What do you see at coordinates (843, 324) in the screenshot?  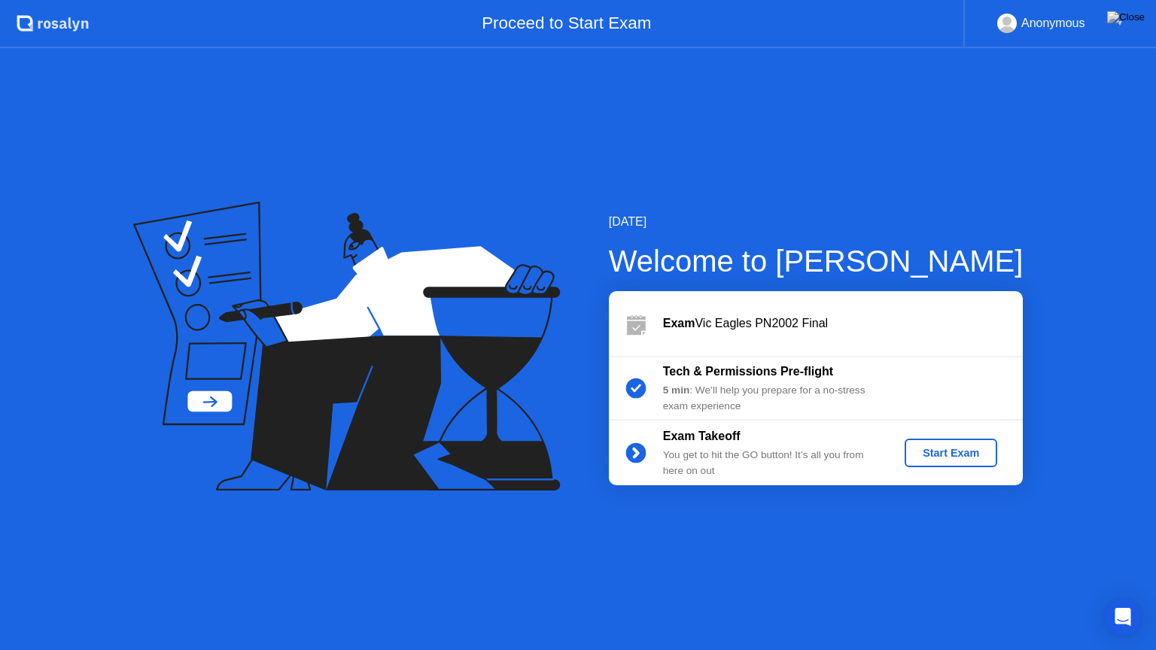 I see `div: Vic Eagles PN2002 Final` at bounding box center [843, 324].